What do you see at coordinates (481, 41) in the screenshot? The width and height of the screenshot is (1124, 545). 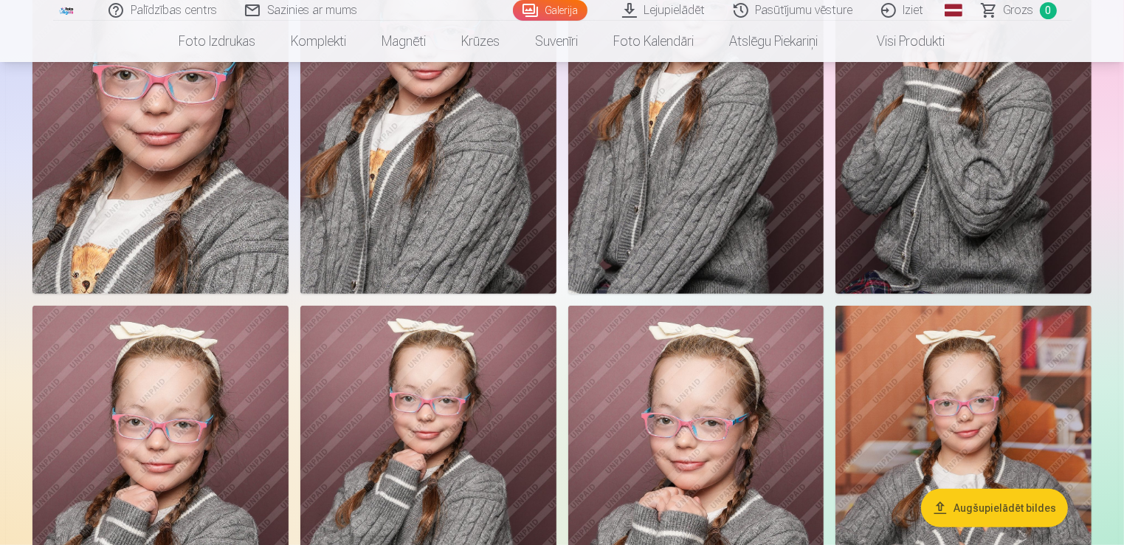 I see `a: Krūzes` at bounding box center [481, 41].